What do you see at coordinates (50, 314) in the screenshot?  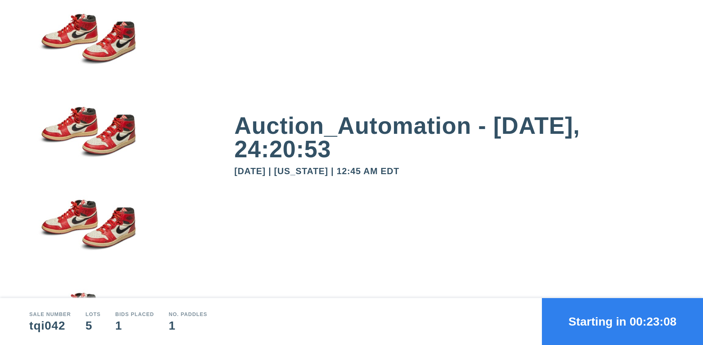 I see `div: Sale number` at bounding box center [50, 314].